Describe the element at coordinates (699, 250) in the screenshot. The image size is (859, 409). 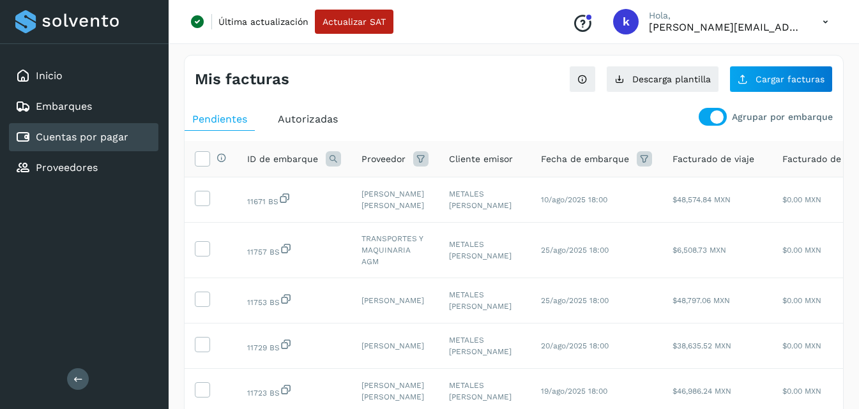
I see `span: $6,508.73 MXN` at that location.